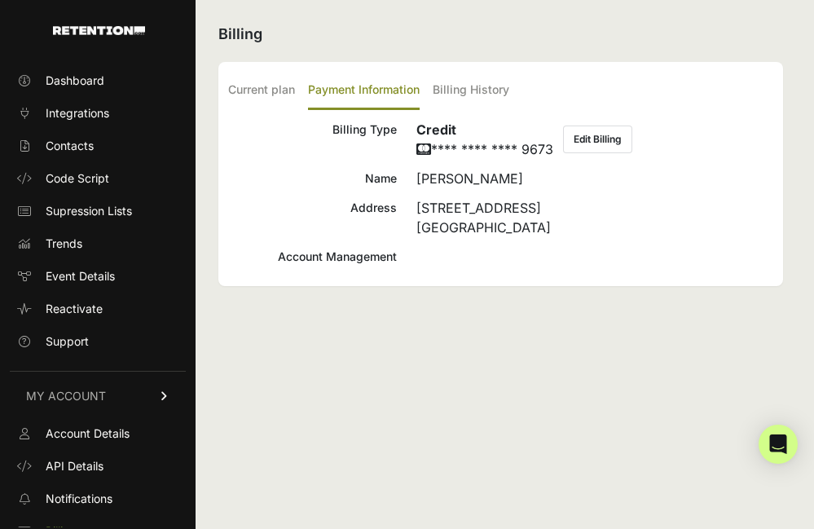 Image resolution: width=814 pixels, height=529 pixels. Describe the element at coordinates (98, 81) in the screenshot. I see `a: Dashboard` at that location.